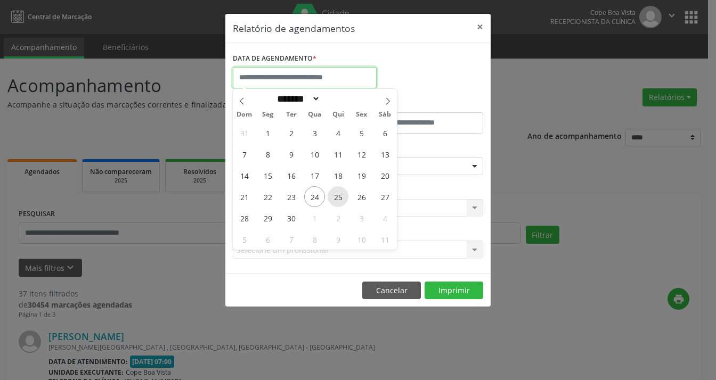  Describe the element at coordinates (314, 197) in the screenshot. I see `span: Setembro 24, 2025` at that location.